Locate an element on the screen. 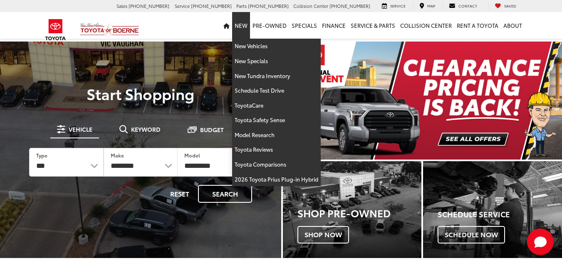 The image size is (562, 263). svg: Start Chat is located at coordinates (541, 242).